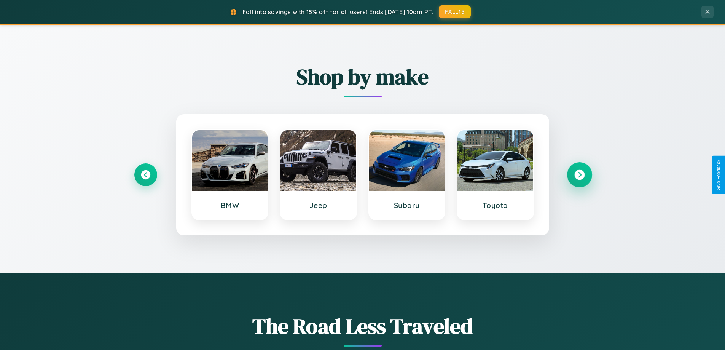  Describe the element at coordinates (363, 76) in the screenshot. I see `h2: Shop by make` at that location.